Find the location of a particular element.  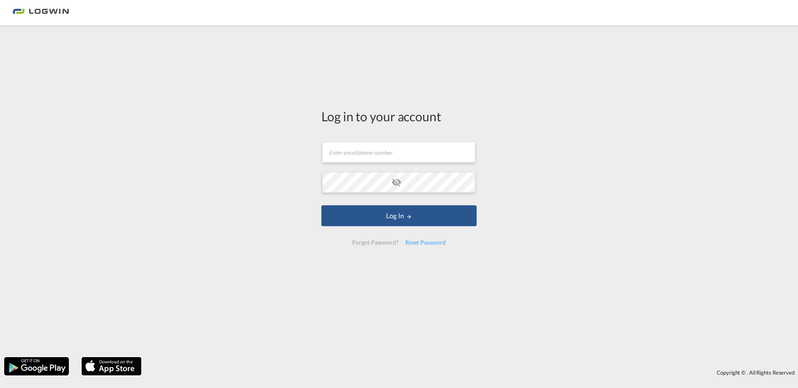

img: 2761ae10d95411efa20a1f5e0282d2d7.png is located at coordinates (41, 13).